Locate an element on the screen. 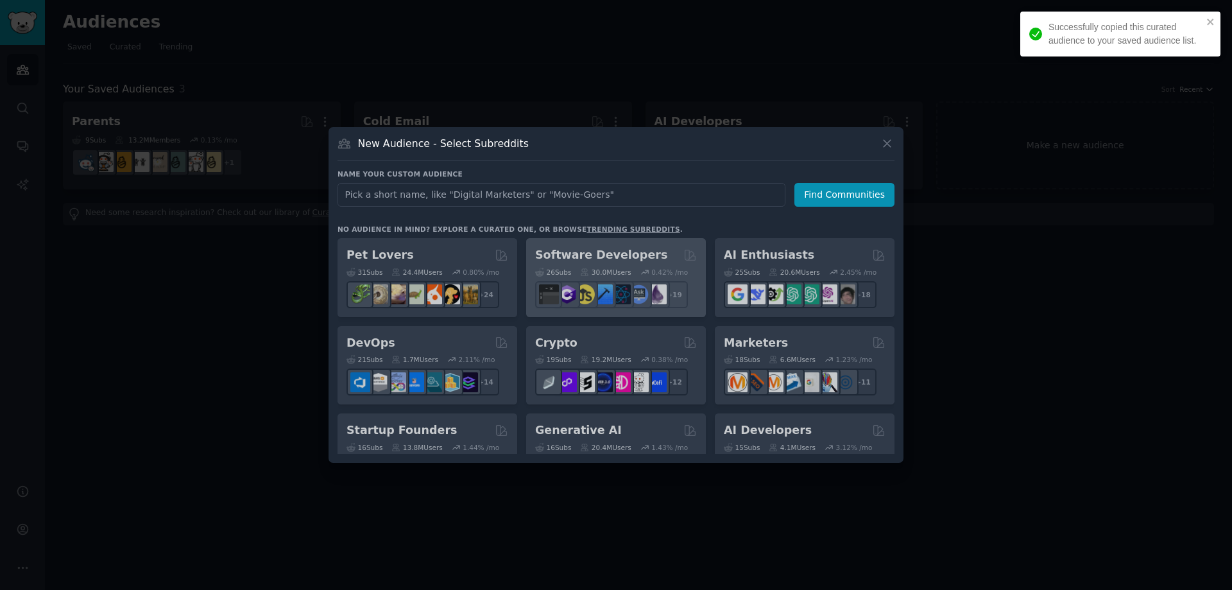 The image size is (1232, 590). a: trending subreddits is located at coordinates (633, 229).